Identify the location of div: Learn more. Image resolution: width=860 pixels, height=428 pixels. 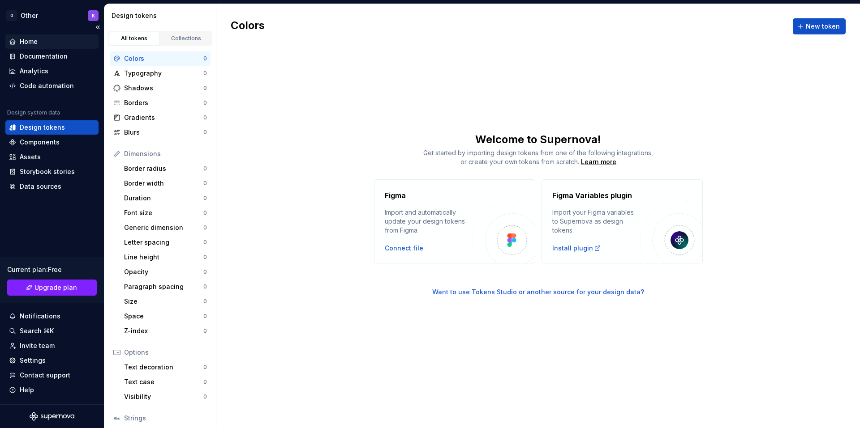
(598, 162).